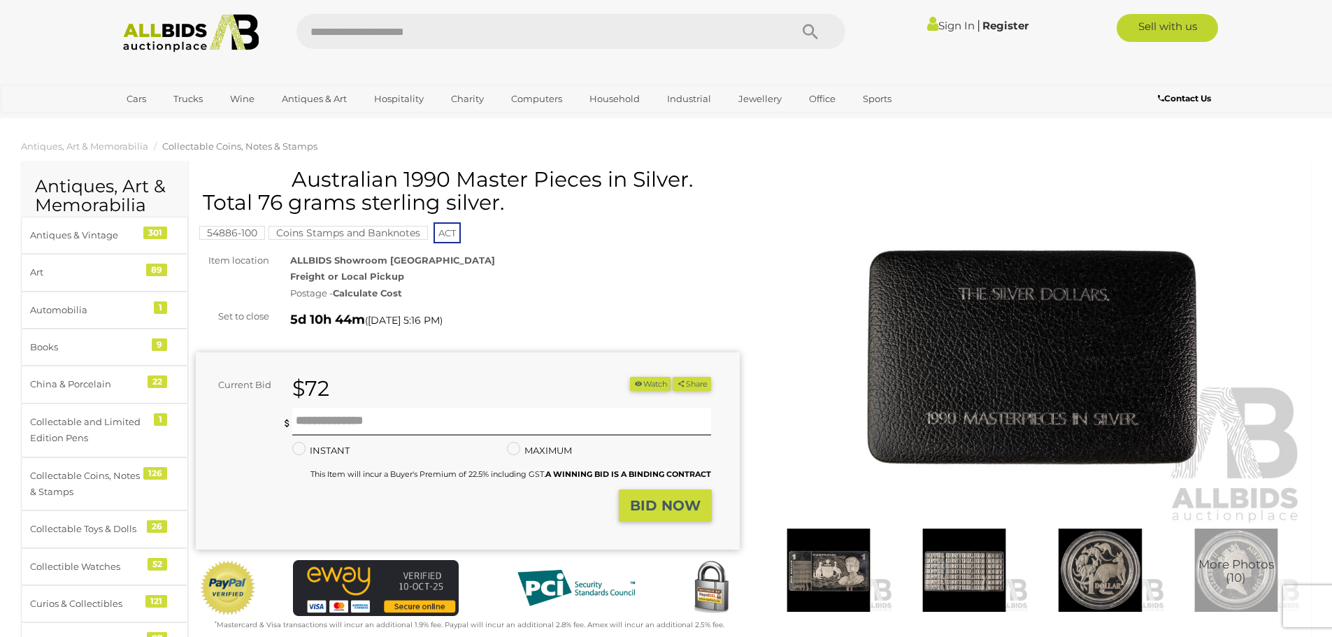 This screenshot has width=1332, height=637. Describe the element at coordinates (232, 233) in the screenshot. I see `mark: 54886-100` at that location.